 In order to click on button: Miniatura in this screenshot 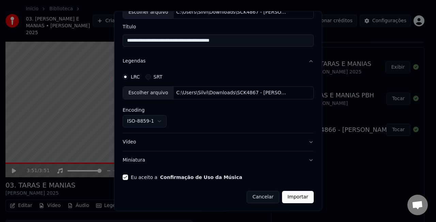, I will do `click(218, 160)`.